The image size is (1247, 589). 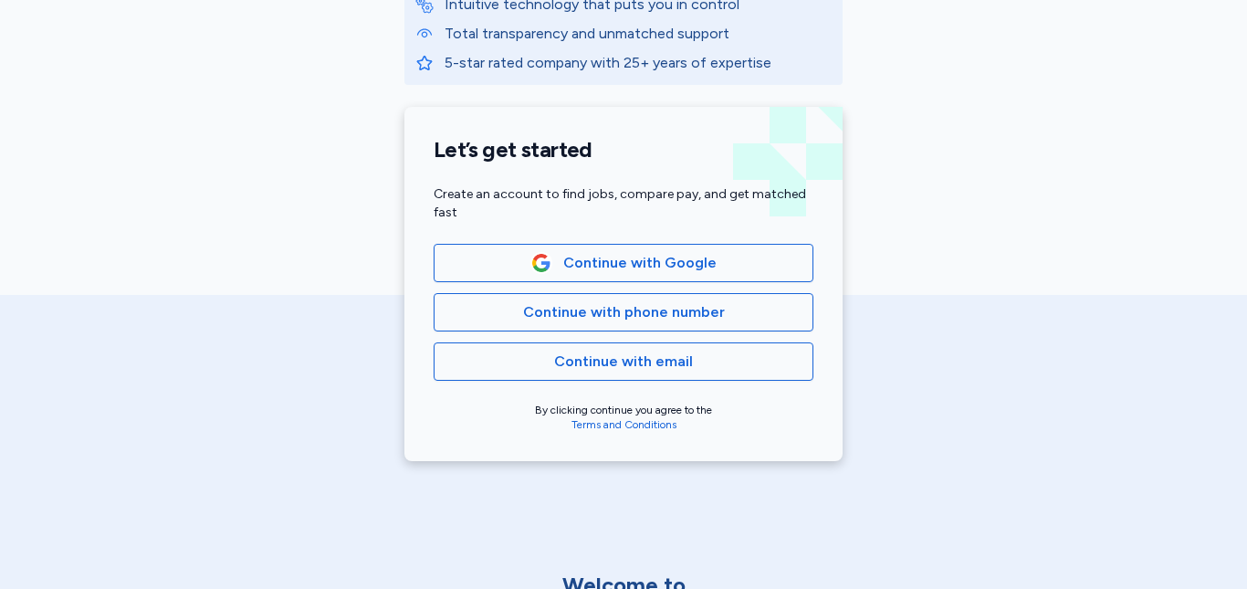 What do you see at coordinates (624, 417) in the screenshot?
I see `div: By clicking continue you agree to the` at bounding box center [624, 417].